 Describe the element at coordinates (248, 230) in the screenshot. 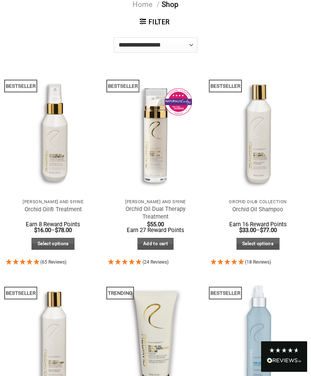

I see `bdi: 33.00` at that location.